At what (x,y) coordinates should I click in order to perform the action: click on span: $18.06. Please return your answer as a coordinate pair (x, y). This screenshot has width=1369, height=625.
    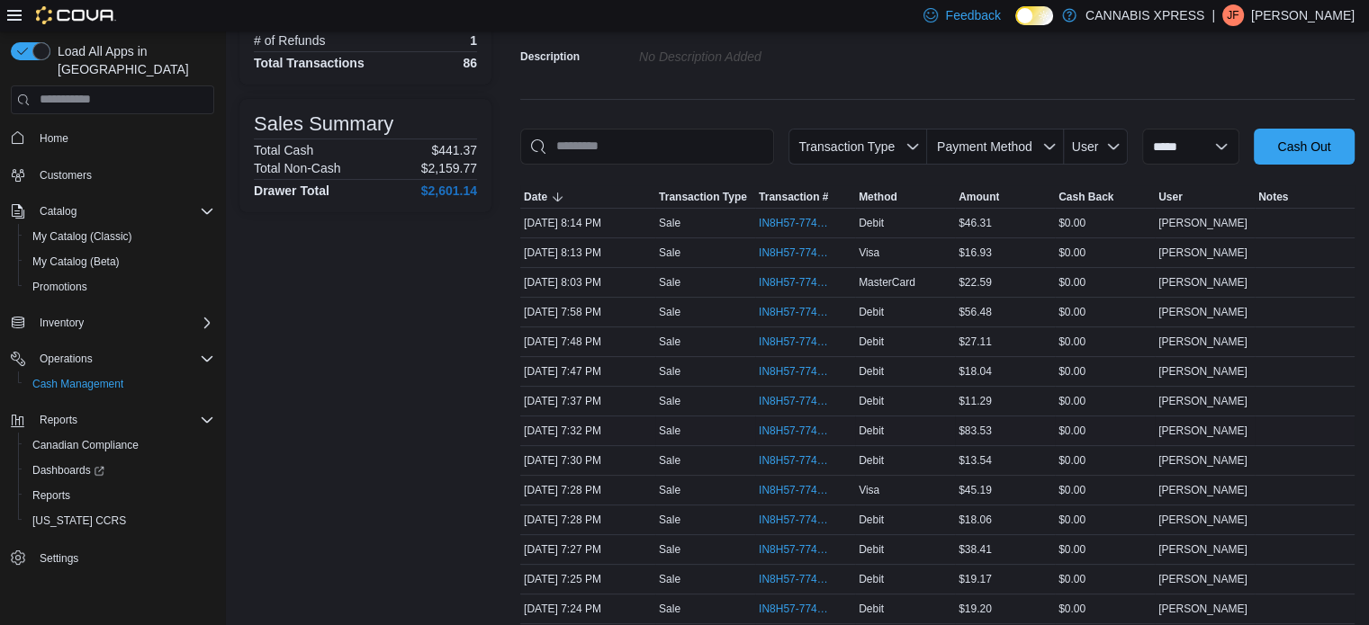
    Looking at the image, I should click on (975, 520).